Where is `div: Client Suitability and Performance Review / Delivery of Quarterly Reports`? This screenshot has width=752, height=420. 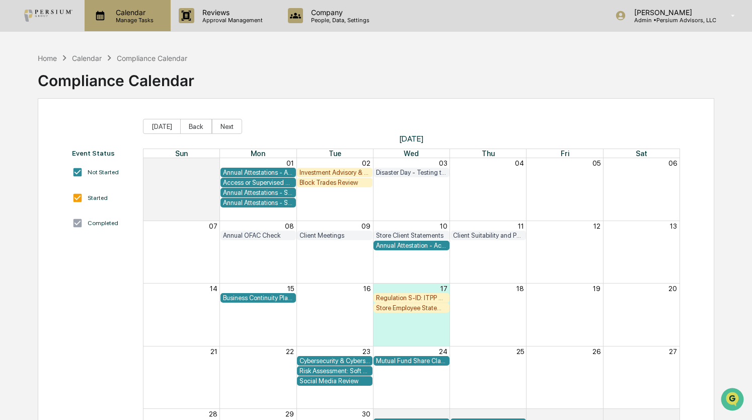 div: Client Suitability and Performance Review / Delivery of Quarterly Reports is located at coordinates (488, 235).